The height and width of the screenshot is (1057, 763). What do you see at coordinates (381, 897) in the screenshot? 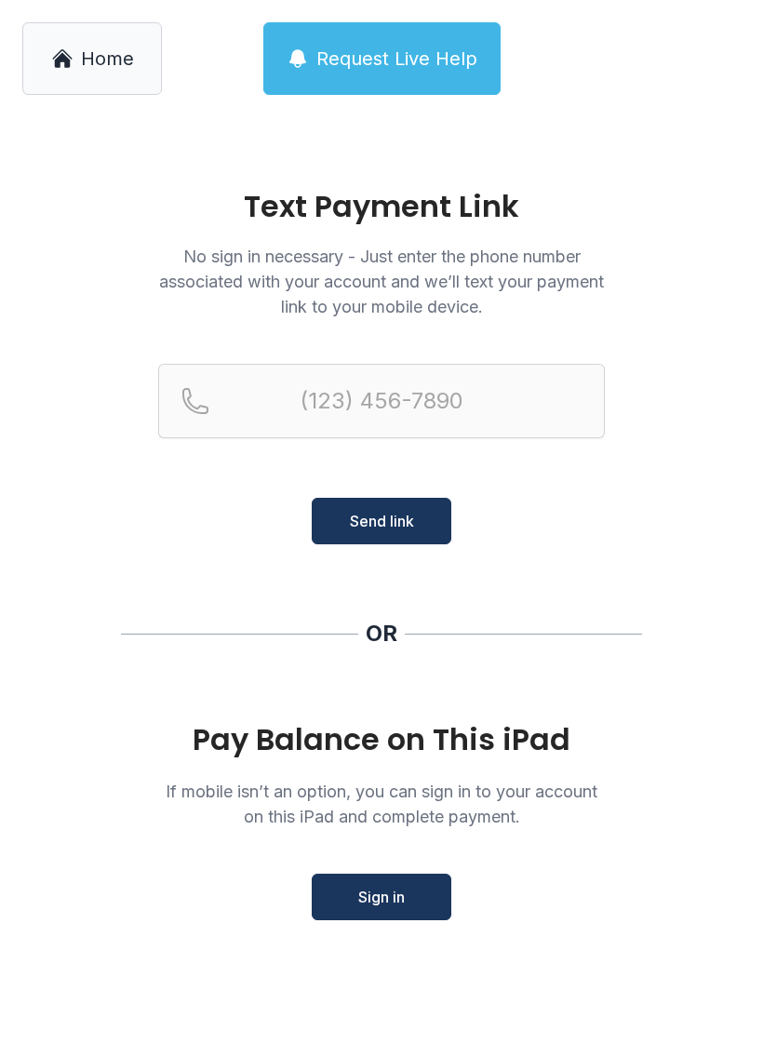
I see `span: Sign in` at bounding box center [381, 897].